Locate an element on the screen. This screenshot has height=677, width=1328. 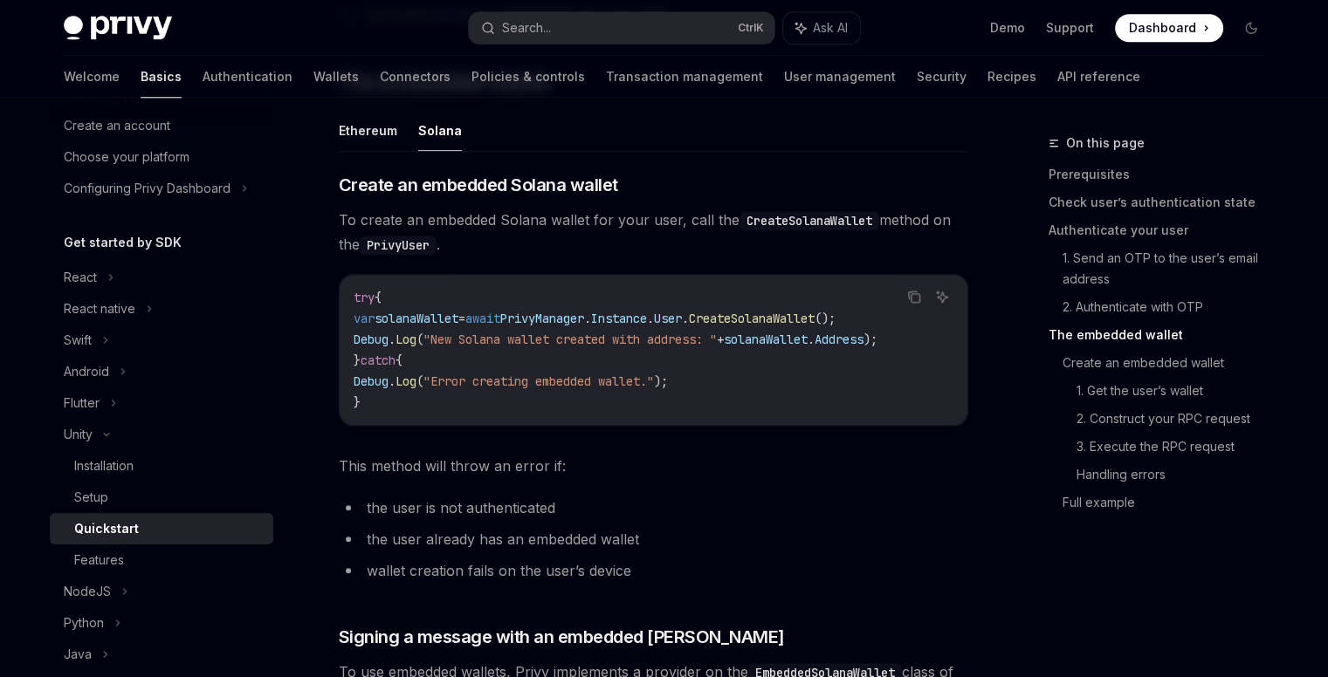
a: Handling errors is located at coordinates (1178, 475).